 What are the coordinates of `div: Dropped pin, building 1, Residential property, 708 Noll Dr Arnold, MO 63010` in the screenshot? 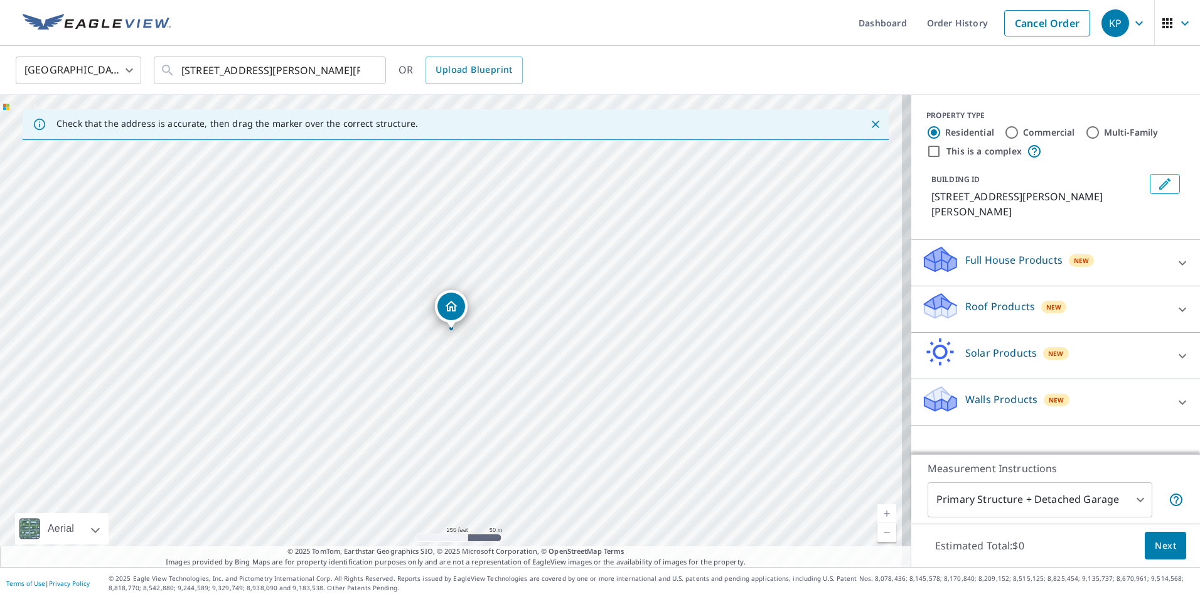 It's located at (451, 309).